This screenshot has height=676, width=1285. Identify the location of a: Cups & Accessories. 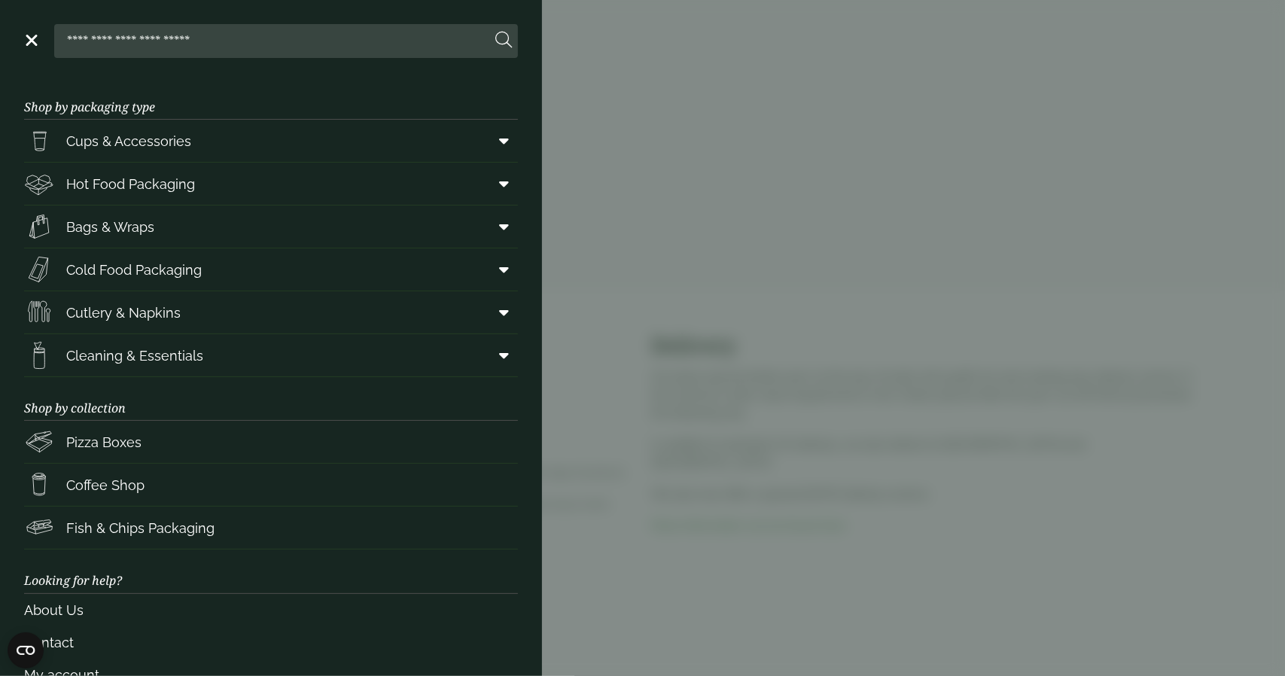
(271, 141).